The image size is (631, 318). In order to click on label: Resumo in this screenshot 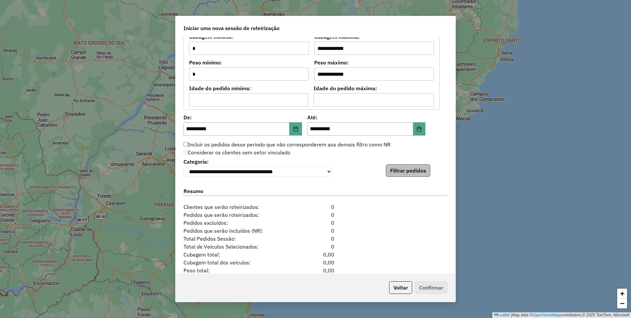, I will do `click(316, 191)`.